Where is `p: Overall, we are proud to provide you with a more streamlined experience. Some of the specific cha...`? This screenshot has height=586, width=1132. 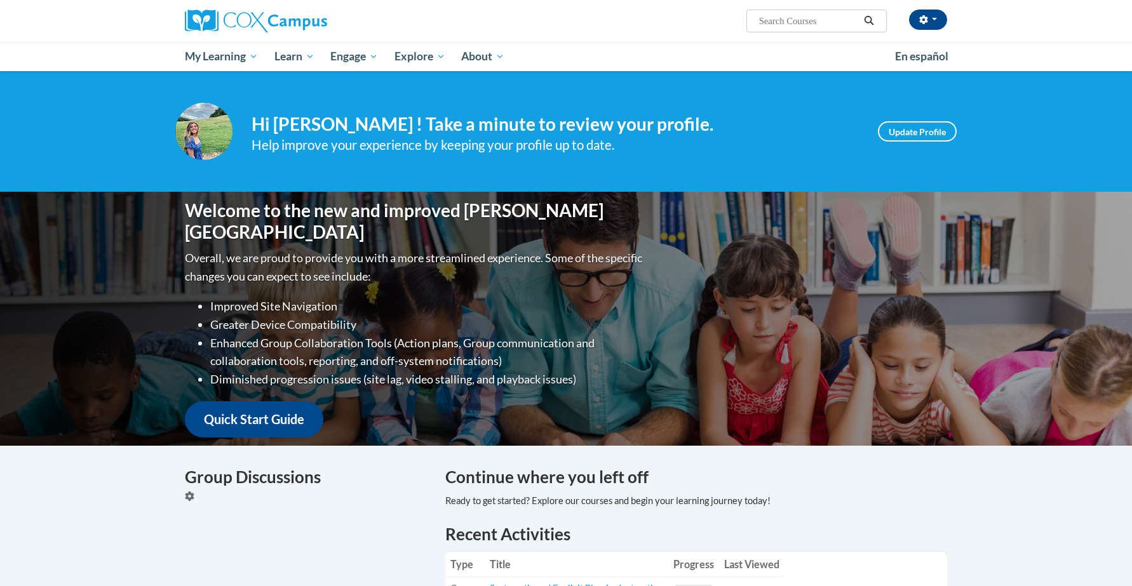
p: Overall, we are proud to provide you with a more streamlined experience. Some of the specific cha... is located at coordinates (415, 267).